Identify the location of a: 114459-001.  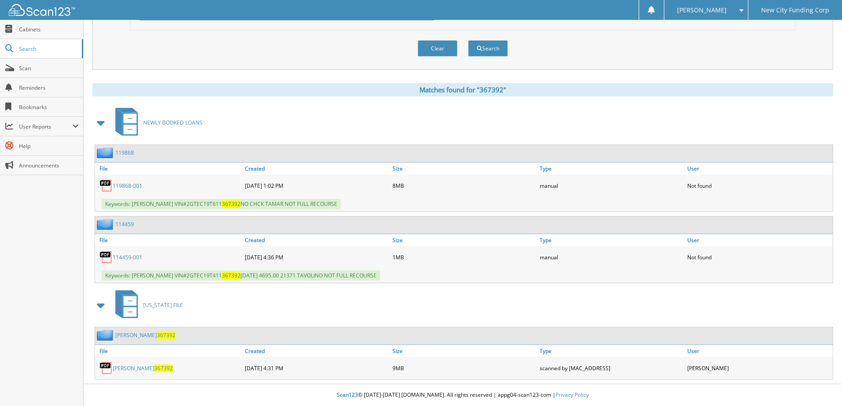
(127, 257).